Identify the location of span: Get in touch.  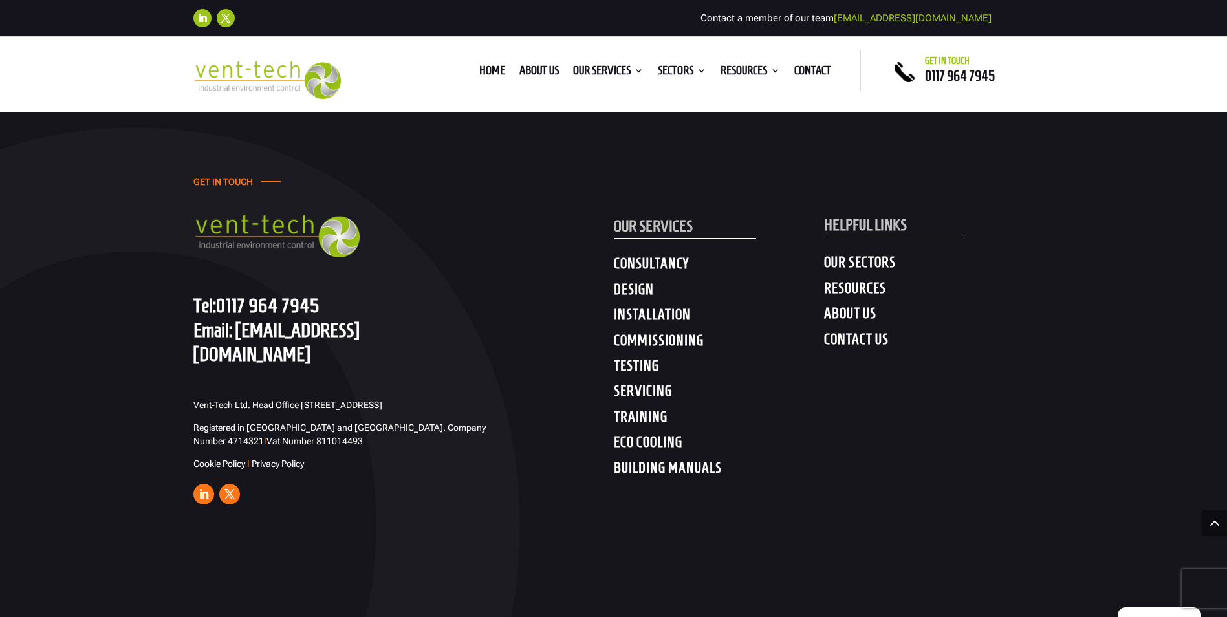
(947, 61).